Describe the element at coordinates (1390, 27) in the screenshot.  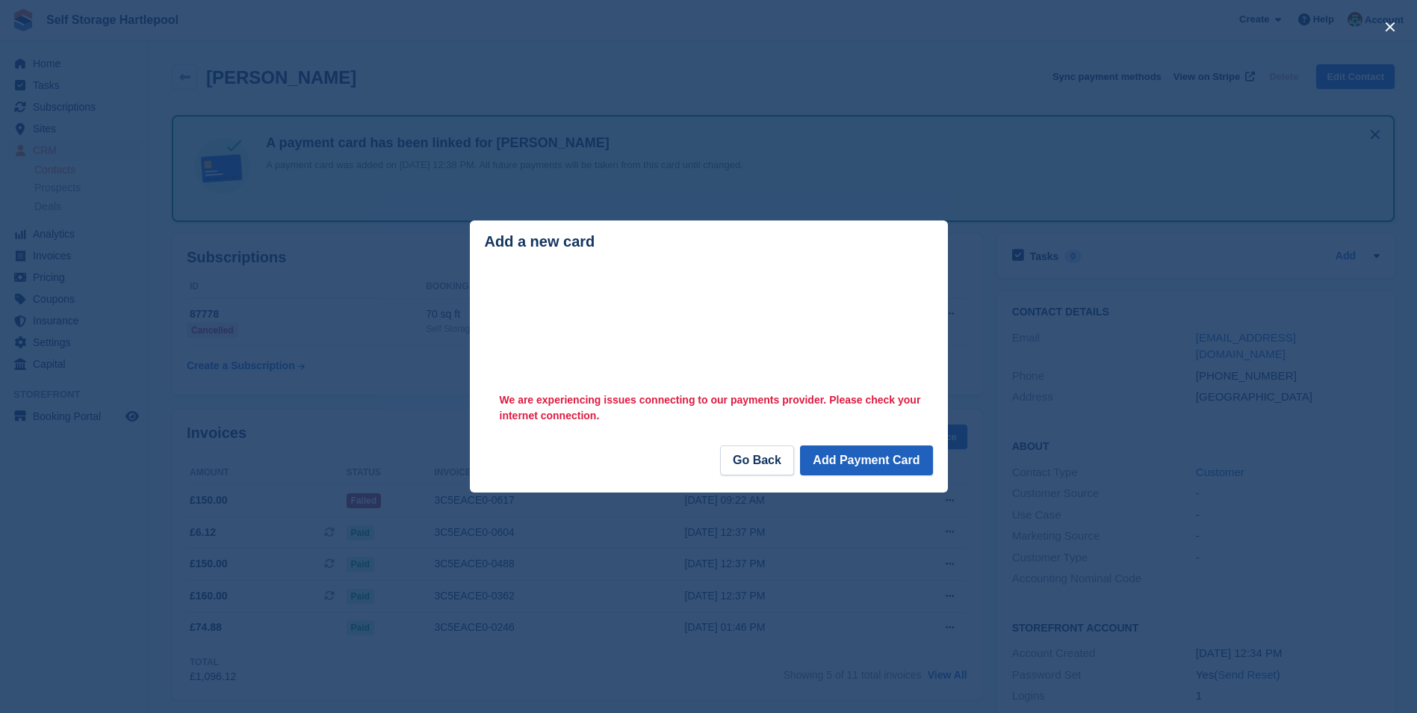
I see `button: close` at that location.